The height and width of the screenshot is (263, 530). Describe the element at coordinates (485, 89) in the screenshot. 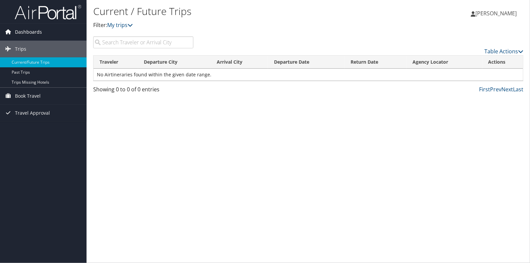

I see `a: First` at that location.